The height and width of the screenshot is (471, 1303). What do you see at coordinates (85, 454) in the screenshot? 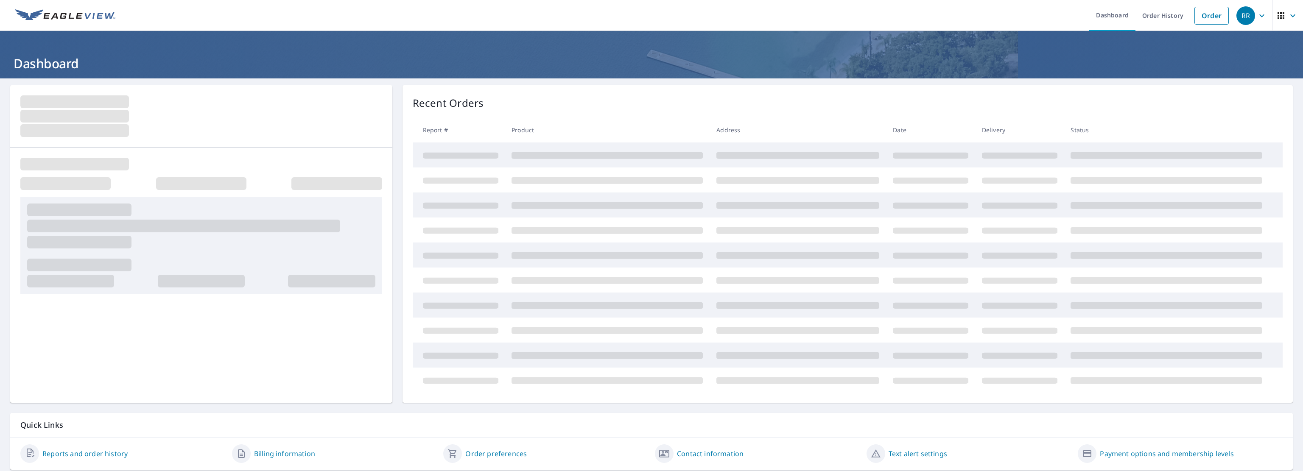
I see `a: Reports and order history` at bounding box center [85, 454].